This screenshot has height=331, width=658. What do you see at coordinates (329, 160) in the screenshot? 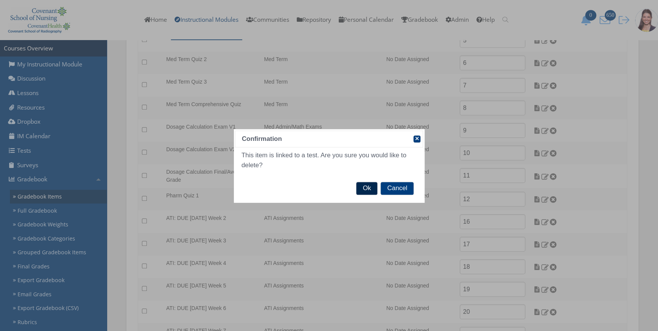
I see `div: This item is linked to a test. Are you sure you would like to delete?` at bounding box center [329, 160].